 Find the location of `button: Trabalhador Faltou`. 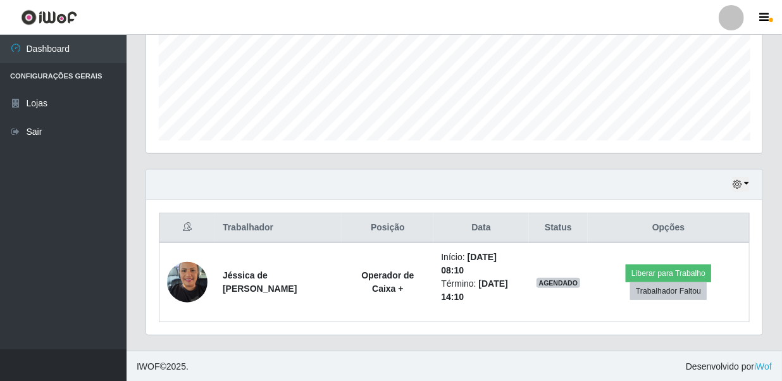

button: Trabalhador Faltou is located at coordinates (668, 291).